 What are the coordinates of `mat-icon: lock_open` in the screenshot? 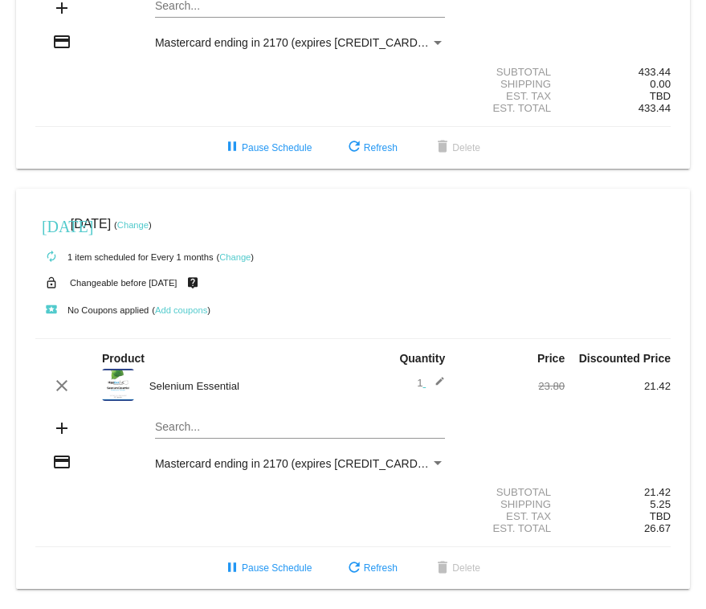 It's located at (51, 283).